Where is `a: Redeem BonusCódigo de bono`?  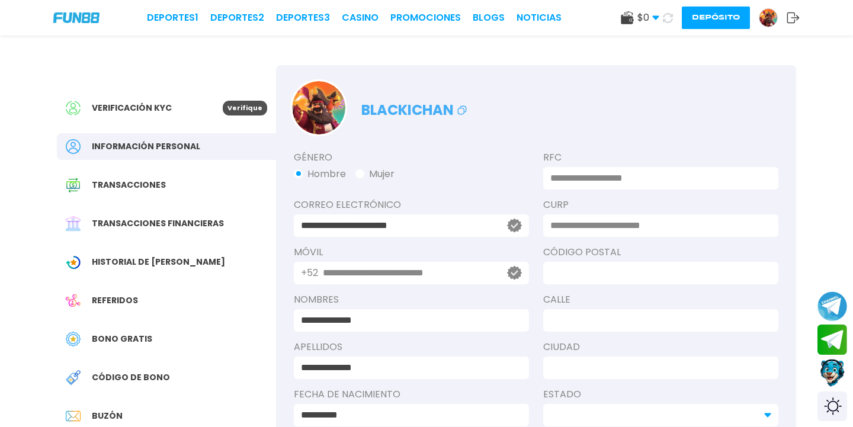 a: Redeem BonusCódigo de bono is located at coordinates (166, 377).